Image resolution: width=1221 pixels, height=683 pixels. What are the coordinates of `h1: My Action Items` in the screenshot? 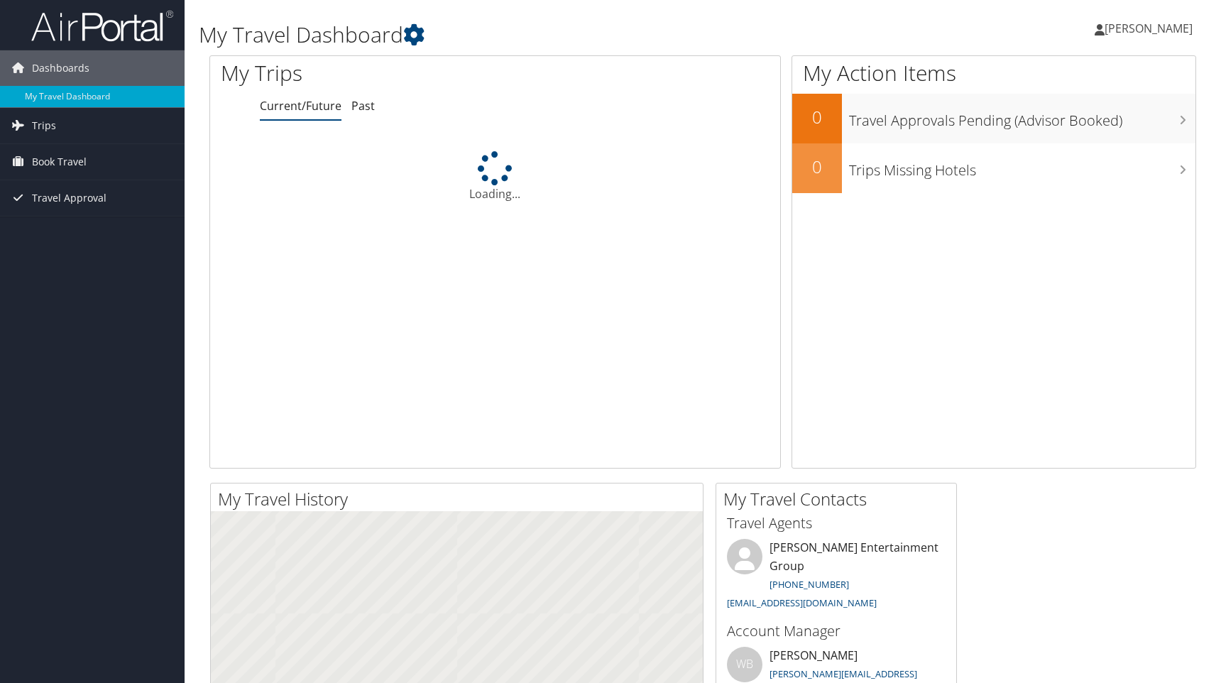 It's located at (994, 73).